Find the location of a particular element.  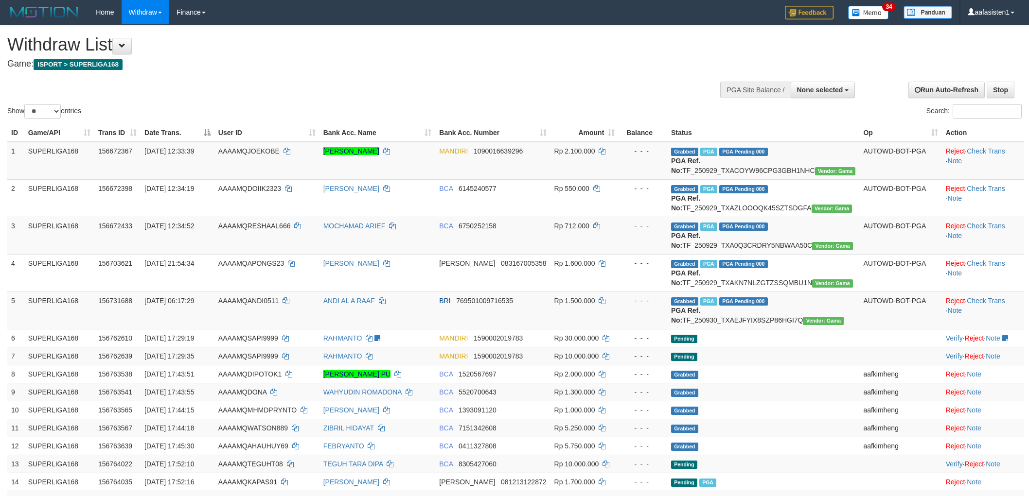

a: Stop is located at coordinates (1000, 90).